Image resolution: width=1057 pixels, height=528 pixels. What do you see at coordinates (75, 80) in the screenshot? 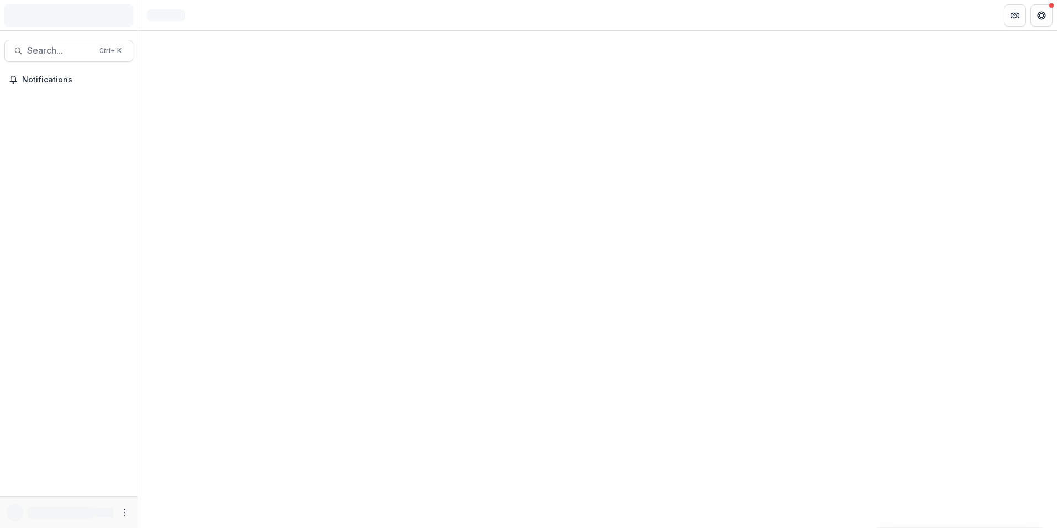
I see `span: Notifications` at bounding box center [75, 80].